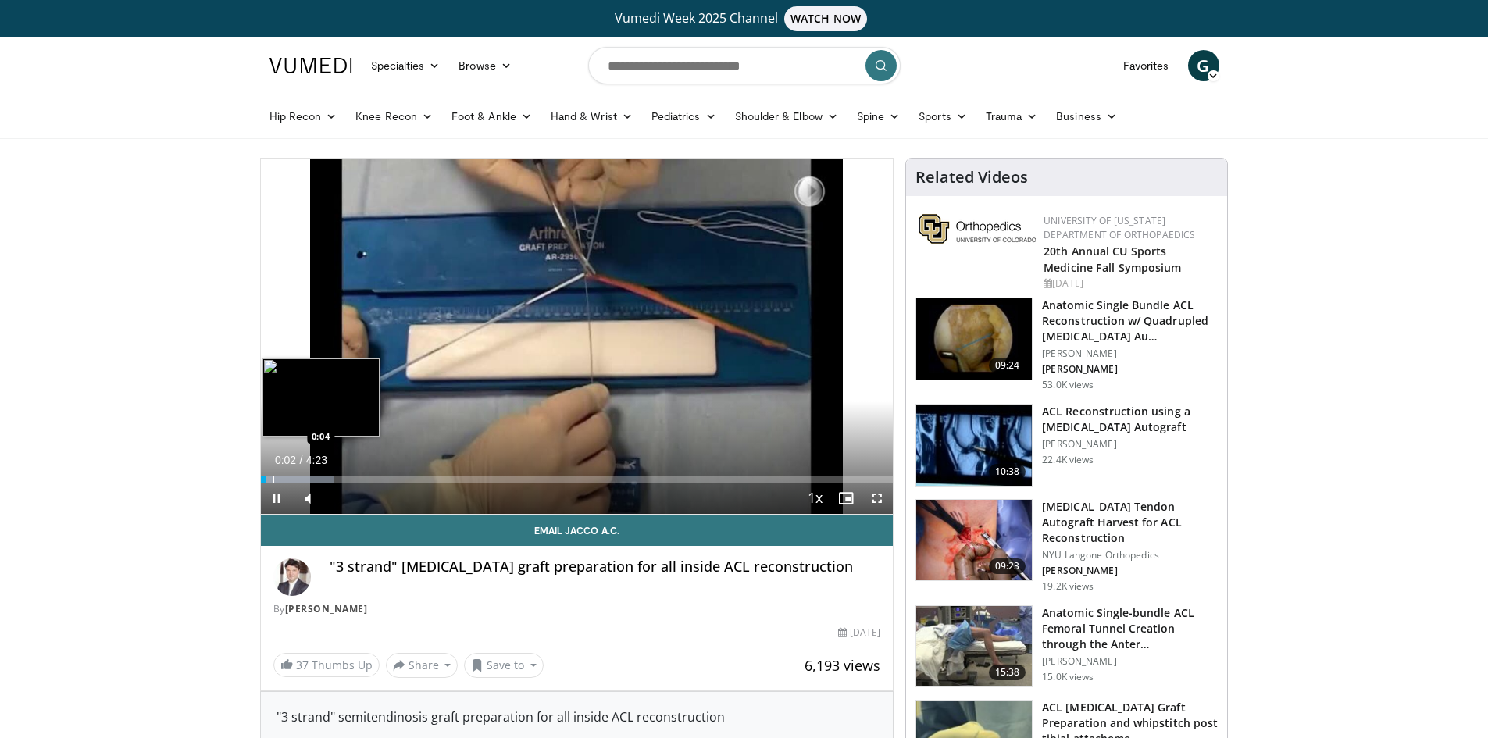 The width and height of the screenshot is (1488, 738). Describe the element at coordinates (308, 498) in the screenshot. I see `button: Mute` at that location.